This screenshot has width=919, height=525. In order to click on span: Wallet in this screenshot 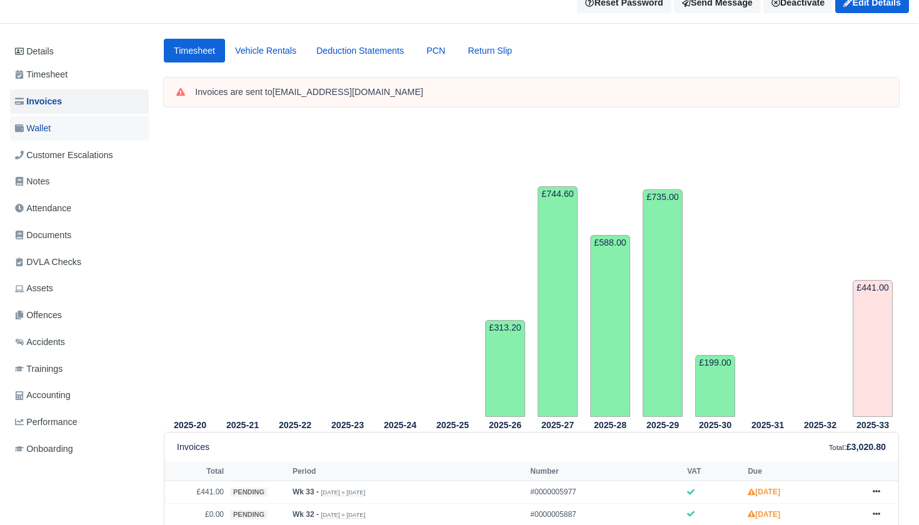, I will do `click(33, 128)`.